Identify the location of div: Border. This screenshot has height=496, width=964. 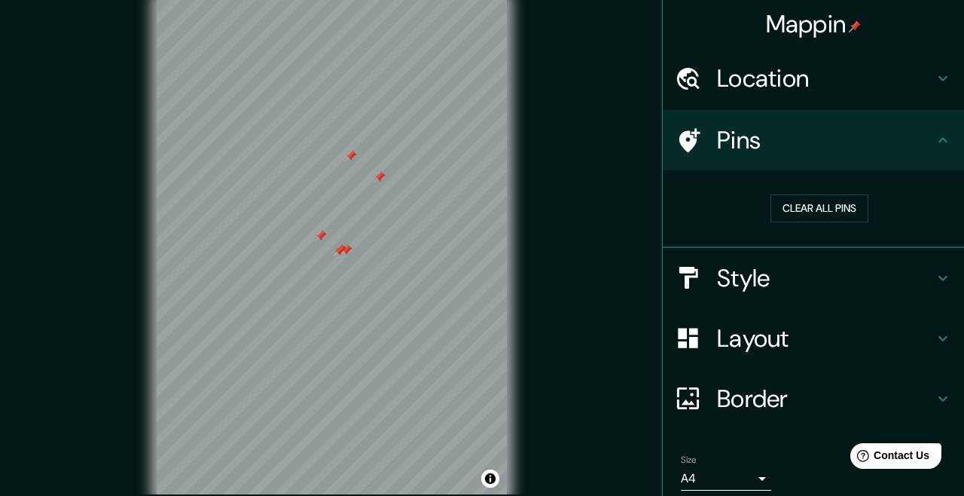
(813, 398).